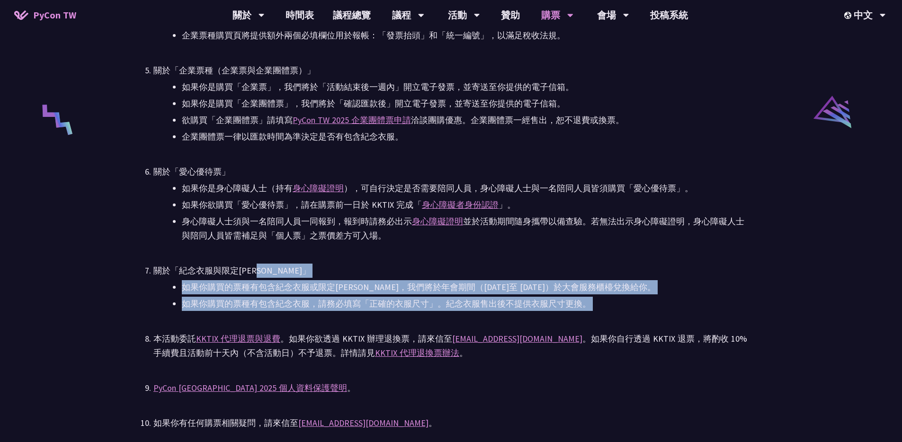 The image size is (902, 442). Describe the element at coordinates (465, 137) in the screenshot. I see `li: 企業團體票一律以匯款時間為準決定是否有包含紀念衣服。` at that location.